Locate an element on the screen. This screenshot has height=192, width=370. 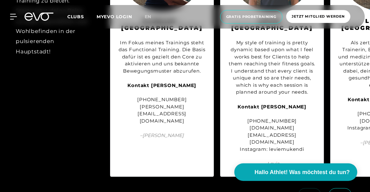
span: Jetzt Mitglied werden is located at coordinates (319, 16).